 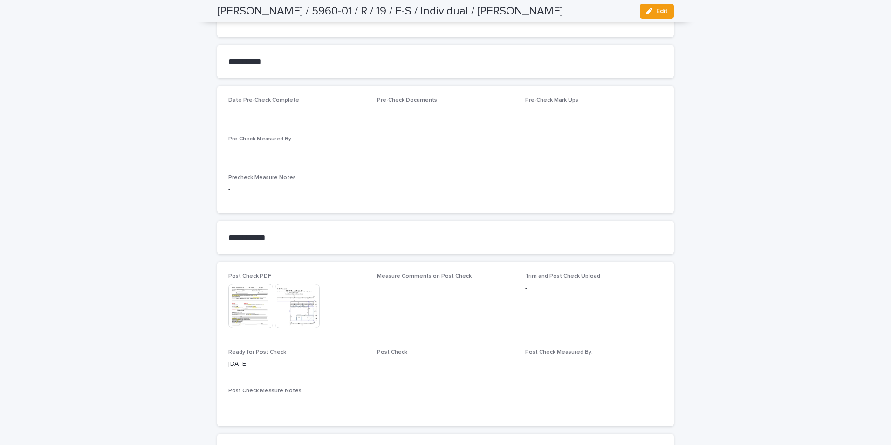 What do you see at coordinates (657, 11) in the screenshot?
I see `button: Edit` at bounding box center [657, 11].